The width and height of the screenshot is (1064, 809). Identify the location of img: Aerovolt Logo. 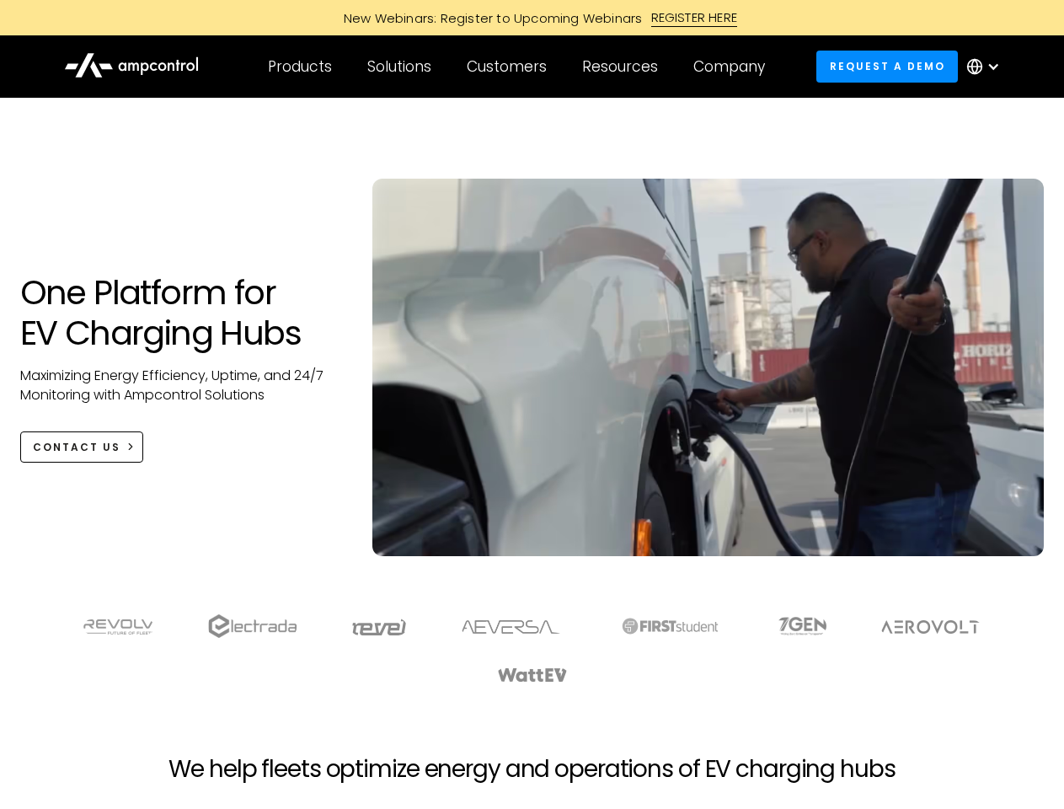
(930, 627).